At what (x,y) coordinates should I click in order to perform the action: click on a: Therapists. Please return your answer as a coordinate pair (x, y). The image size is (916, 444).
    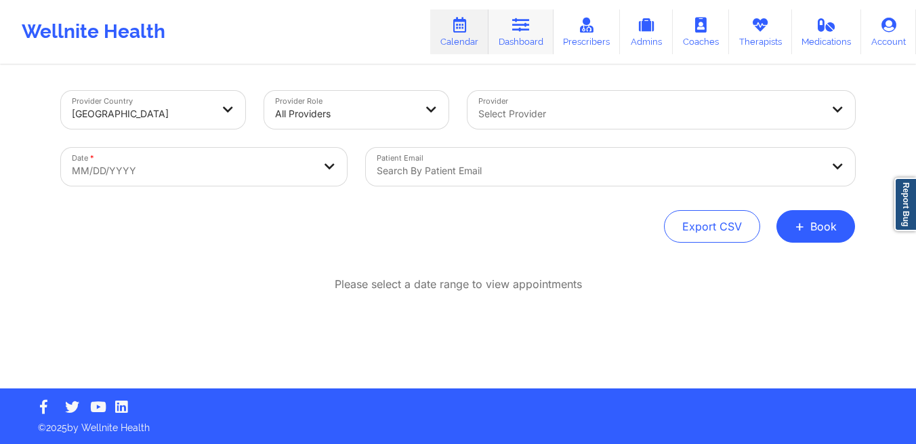
    Looking at the image, I should click on (760, 32).